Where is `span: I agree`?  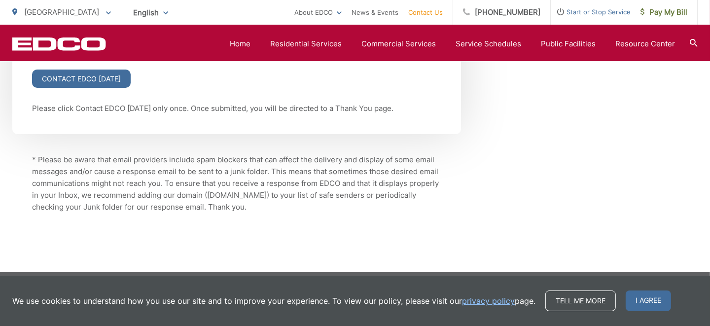 span: I agree is located at coordinates (648, 301).